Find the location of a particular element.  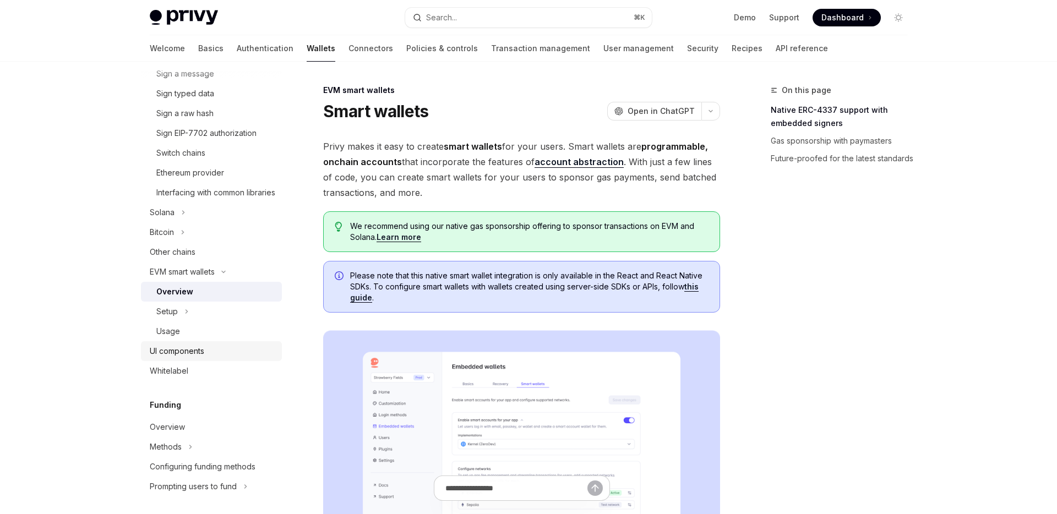

h5: Funding is located at coordinates (165, 405).